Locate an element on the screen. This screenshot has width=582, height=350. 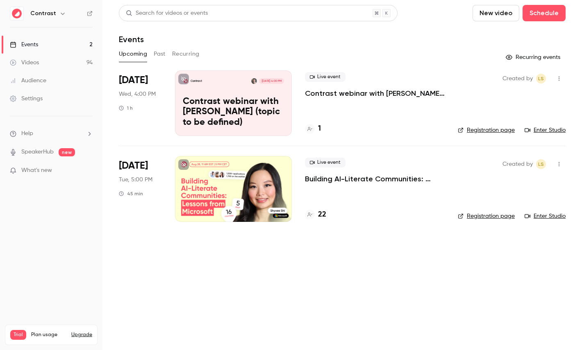
h1: Events is located at coordinates (131, 39).